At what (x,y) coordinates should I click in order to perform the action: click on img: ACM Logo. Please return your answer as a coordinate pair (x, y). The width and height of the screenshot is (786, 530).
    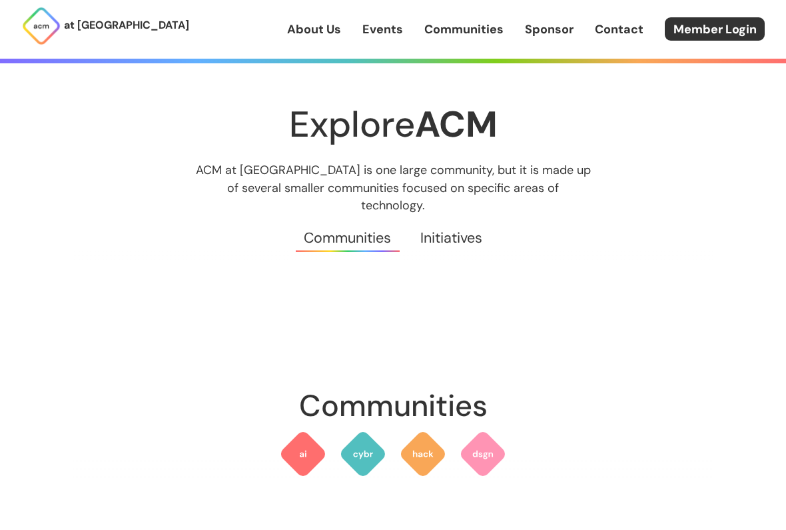
    Looking at the image, I should click on (41, 26).